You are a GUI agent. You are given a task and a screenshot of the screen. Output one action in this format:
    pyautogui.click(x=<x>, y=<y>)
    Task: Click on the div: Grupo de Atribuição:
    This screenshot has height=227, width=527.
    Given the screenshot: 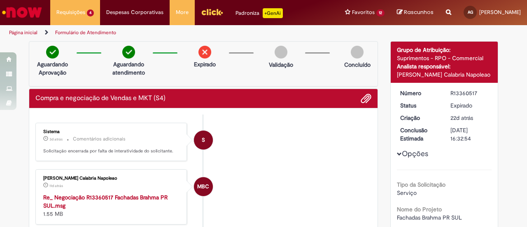 What is the action you would take?
    pyautogui.click(x=444, y=50)
    